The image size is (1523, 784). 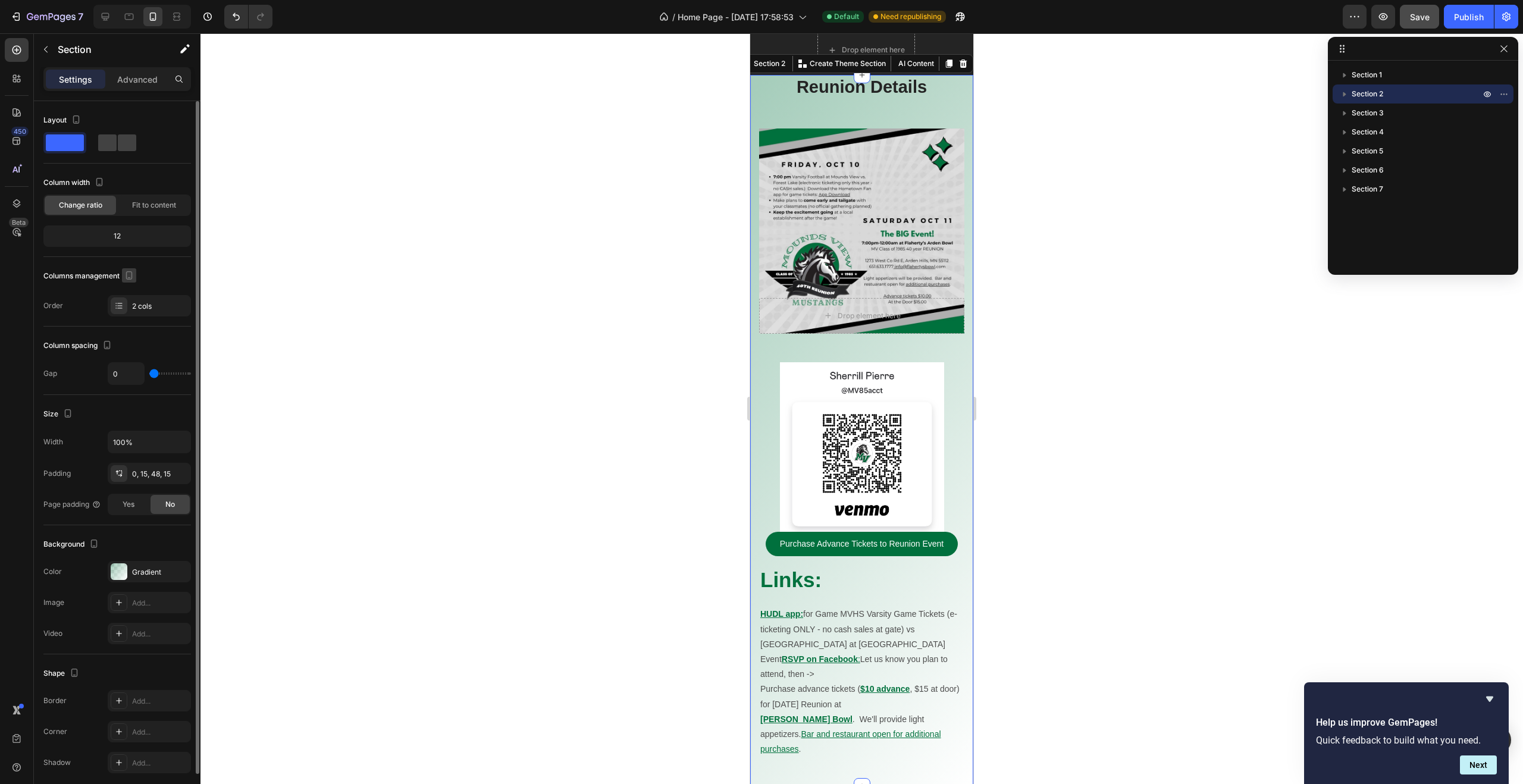 What do you see at coordinates (112, 511) in the screenshot?
I see `p: Purchase Advance Tickets to Reunion Event` at bounding box center [112, 511].